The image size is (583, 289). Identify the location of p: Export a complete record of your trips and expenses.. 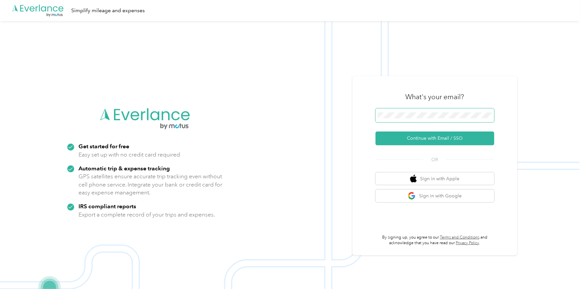
(147, 215).